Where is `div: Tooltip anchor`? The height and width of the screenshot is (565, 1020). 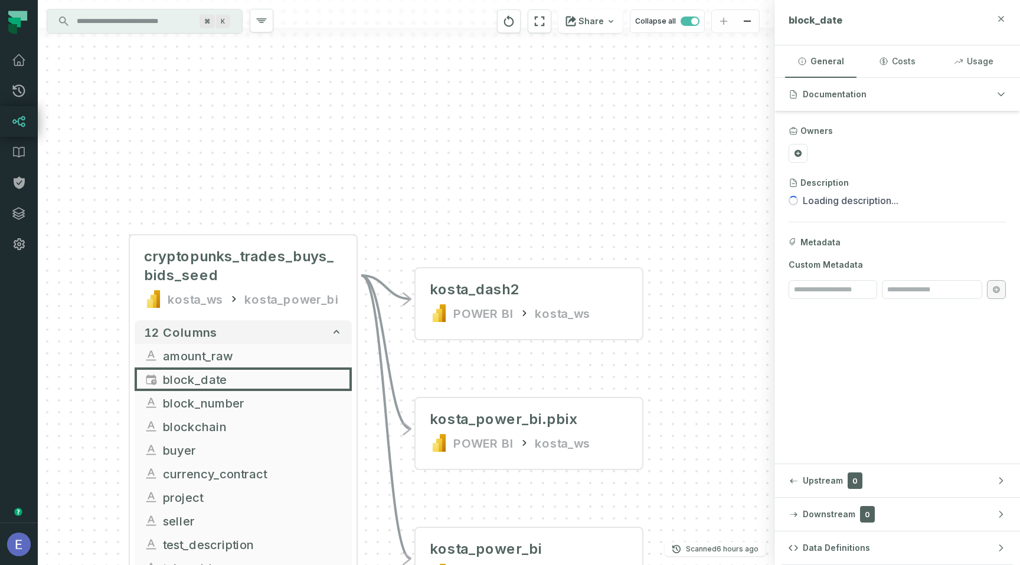
div: Tooltip anchor is located at coordinates (18, 512).